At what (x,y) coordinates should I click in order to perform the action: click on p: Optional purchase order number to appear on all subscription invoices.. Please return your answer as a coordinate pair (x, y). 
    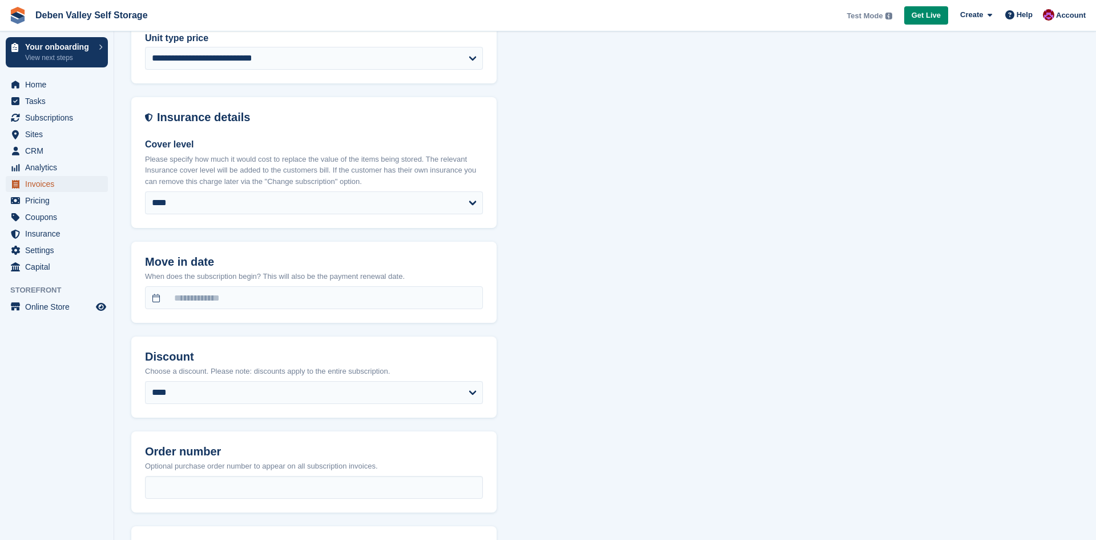
    Looking at the image, I should click on (314, 466).